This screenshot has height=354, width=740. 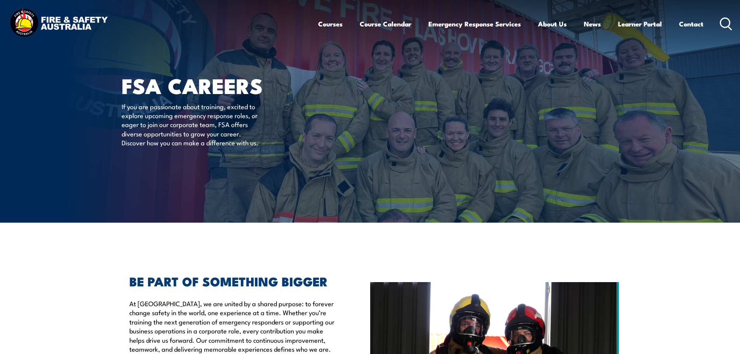 What do you see at coordinates (592, 24) in the screenshot?
I see `a: News` at bounding box center [592, 24].